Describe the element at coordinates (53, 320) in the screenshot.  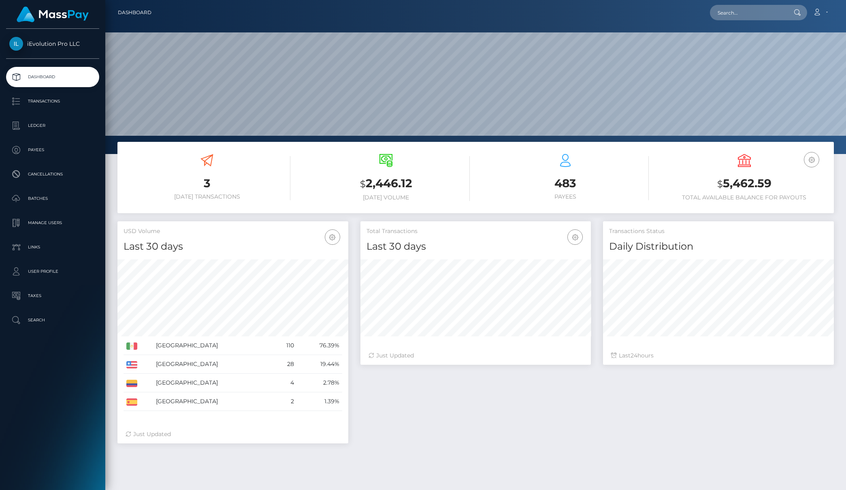
I see `a: Search` at that location.